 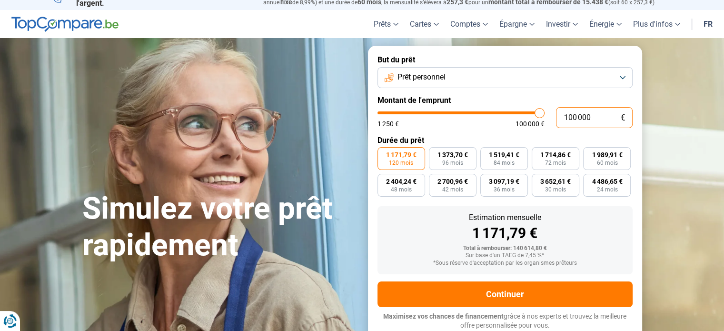 I want to click on button: Prêt personnel, so click(x=505, y=78).